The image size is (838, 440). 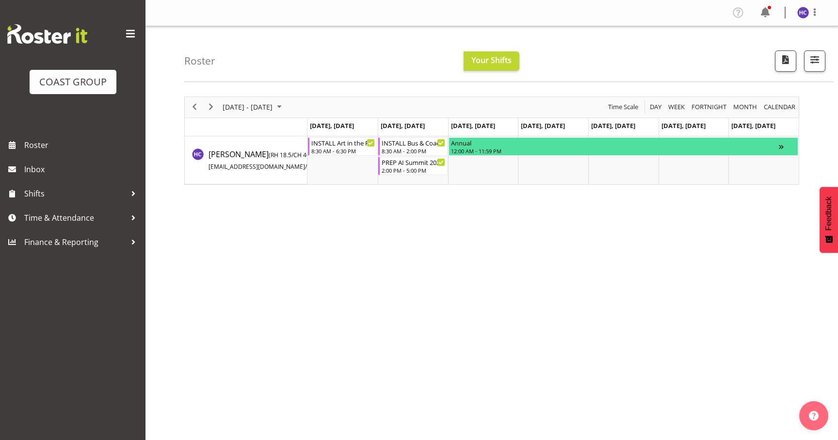 What do you see at coordinates (290, 155) in the screenshot?
I see `span: ( CH 40)` at bounding box center [290, 155].